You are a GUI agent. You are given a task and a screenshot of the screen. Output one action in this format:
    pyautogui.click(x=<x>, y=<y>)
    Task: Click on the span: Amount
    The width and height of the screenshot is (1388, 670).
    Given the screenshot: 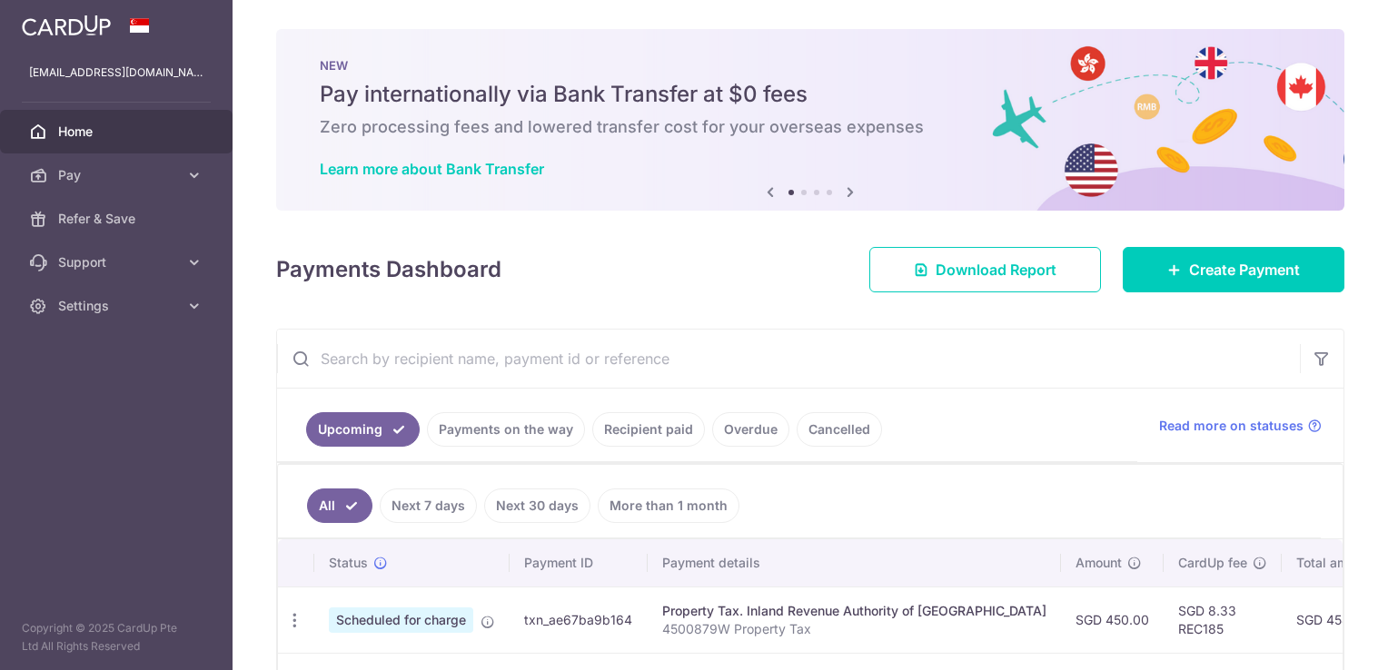 What is the action you would take?
    pyautogui.click(x=1098, y=563)
    